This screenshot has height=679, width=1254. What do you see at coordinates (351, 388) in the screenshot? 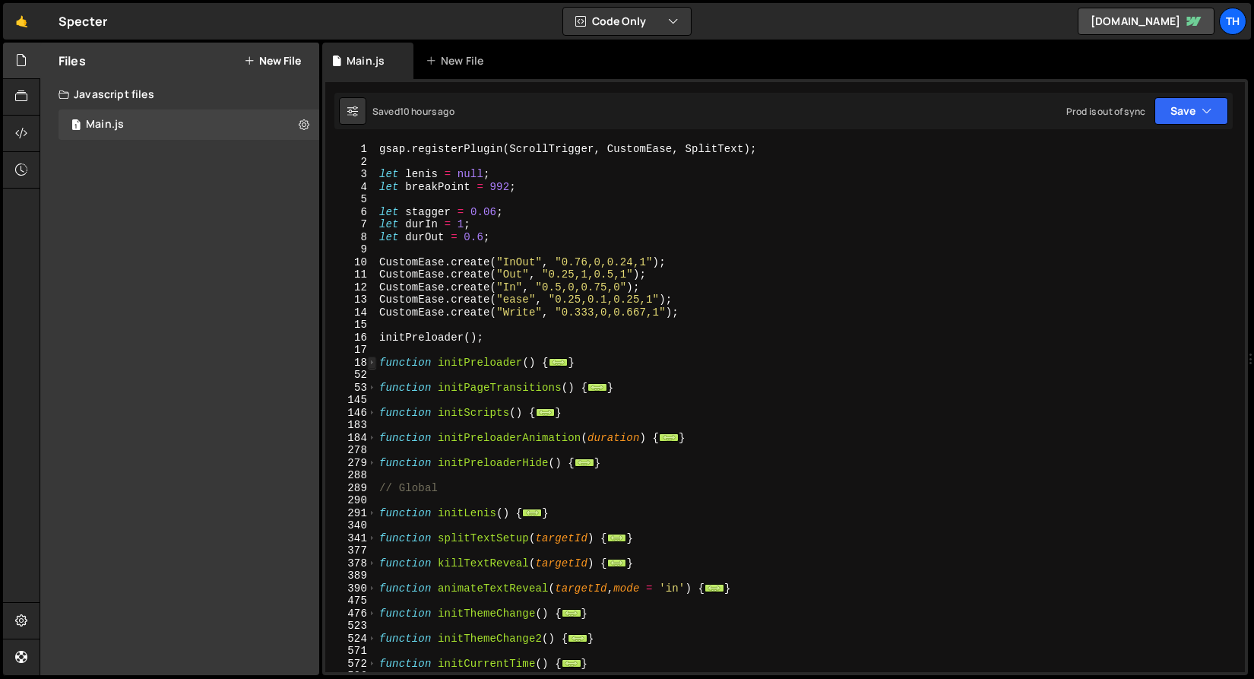
I see `div: 53` at bounding box center [351, 388].